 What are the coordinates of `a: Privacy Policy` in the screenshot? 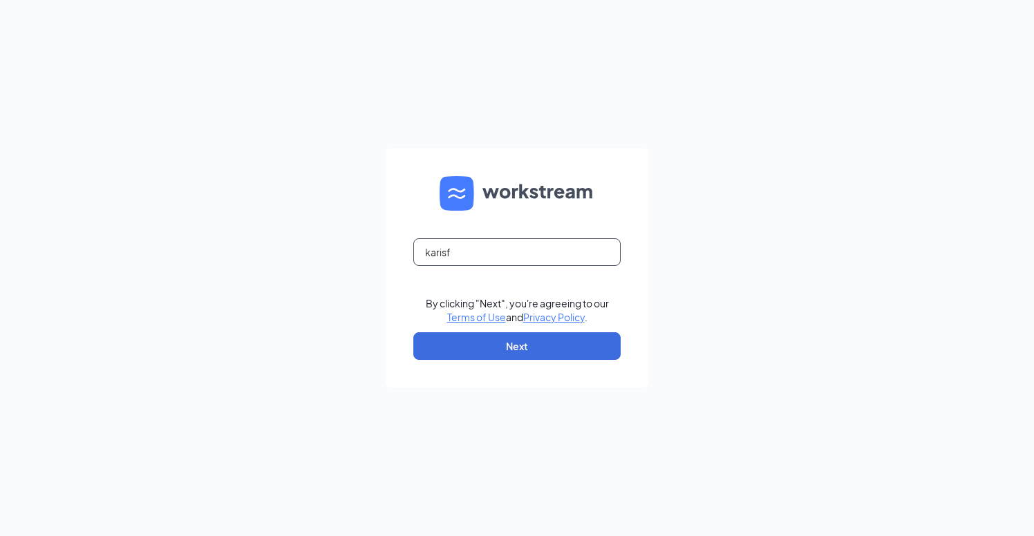 It's located at (554, 317).